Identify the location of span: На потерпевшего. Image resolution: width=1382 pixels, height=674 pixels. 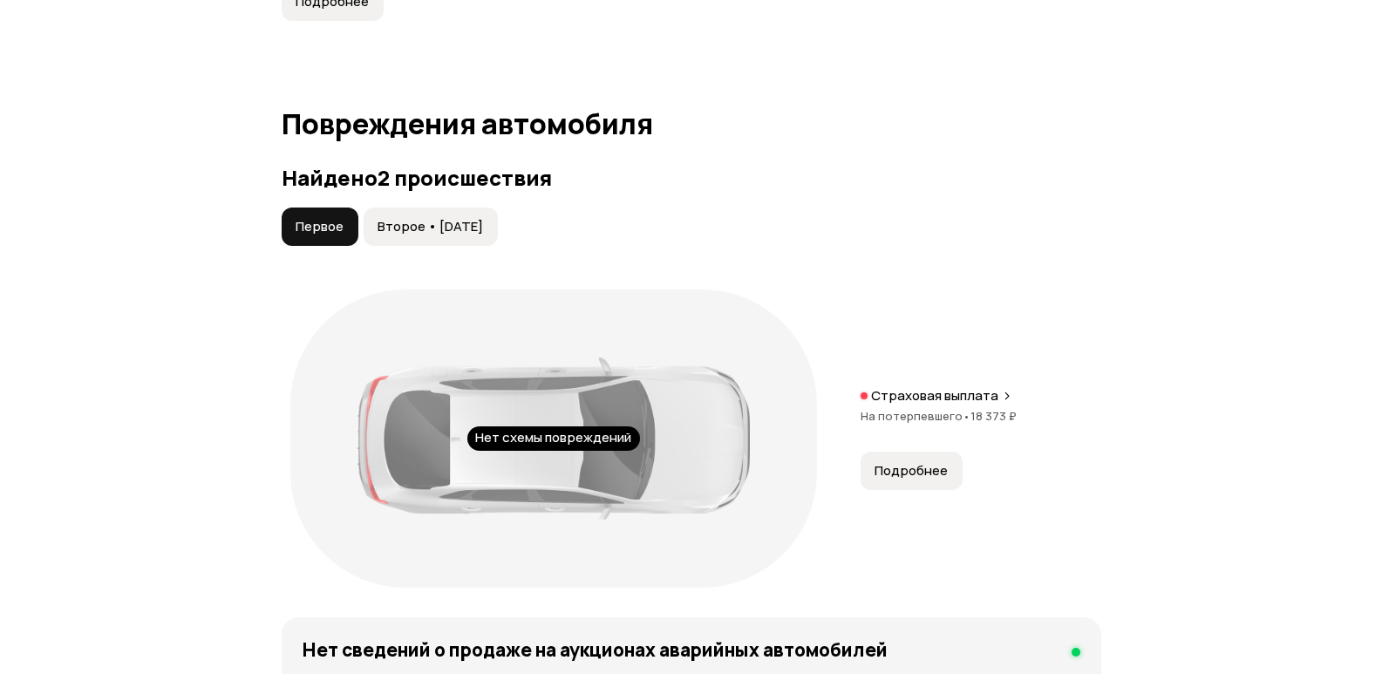
(915, 416).